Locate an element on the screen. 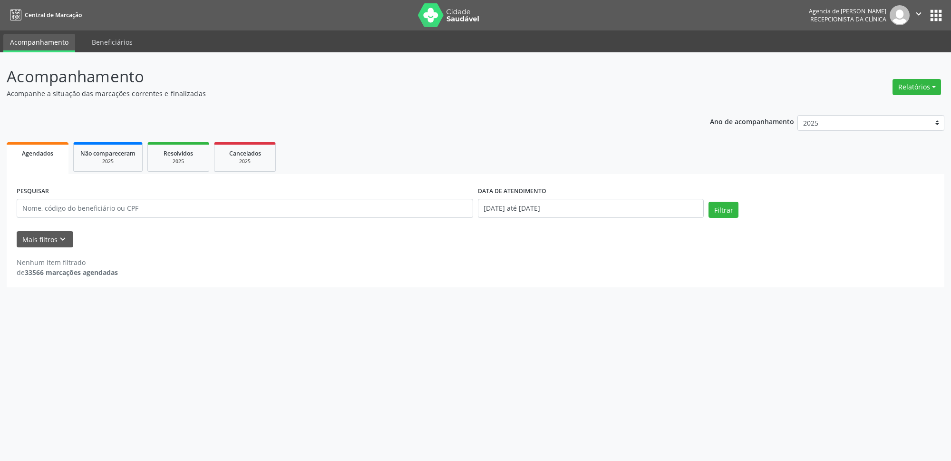 This screenshot has width=951, height=461. span: Não compareceram is located at coordinates (108, 153).